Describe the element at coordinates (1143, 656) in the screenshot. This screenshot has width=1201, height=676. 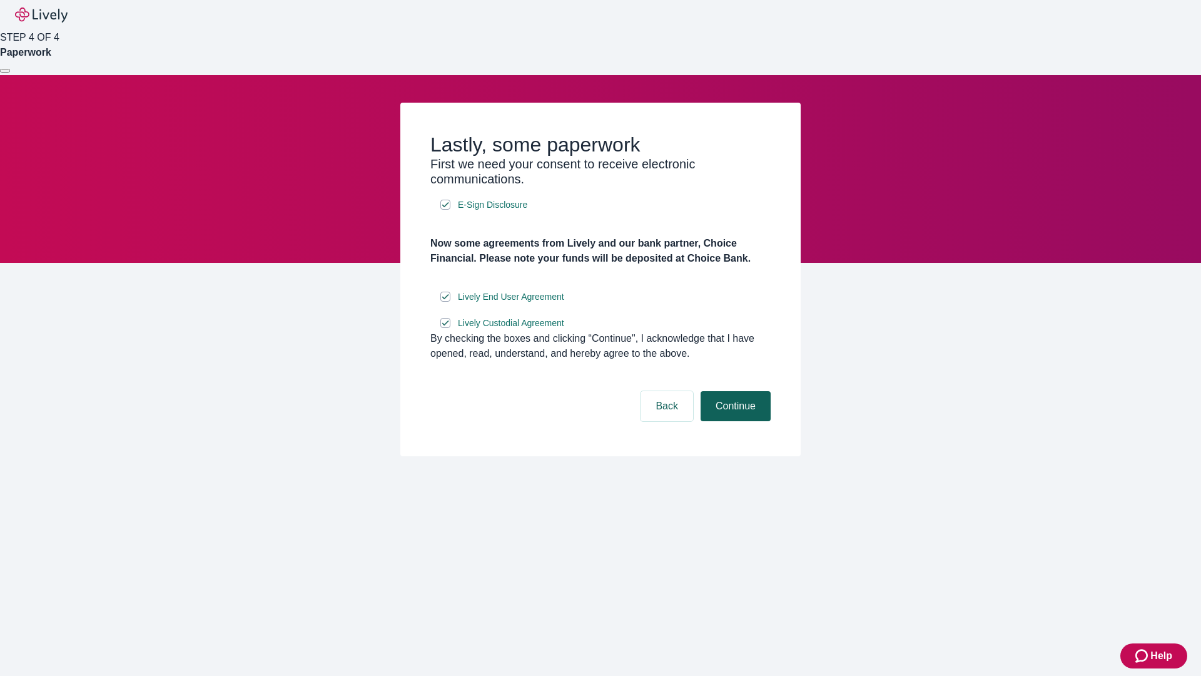
I see `svg: Zendesk support icon` at that location.